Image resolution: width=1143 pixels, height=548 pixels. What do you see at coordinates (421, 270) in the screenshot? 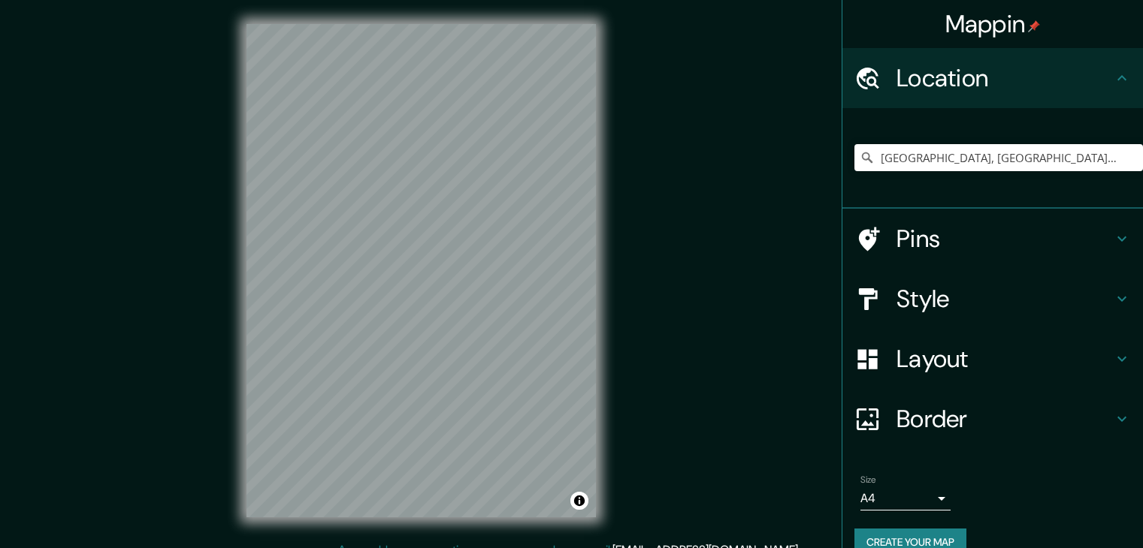
I see `canvas: Map` at bounding box center [421, 270].